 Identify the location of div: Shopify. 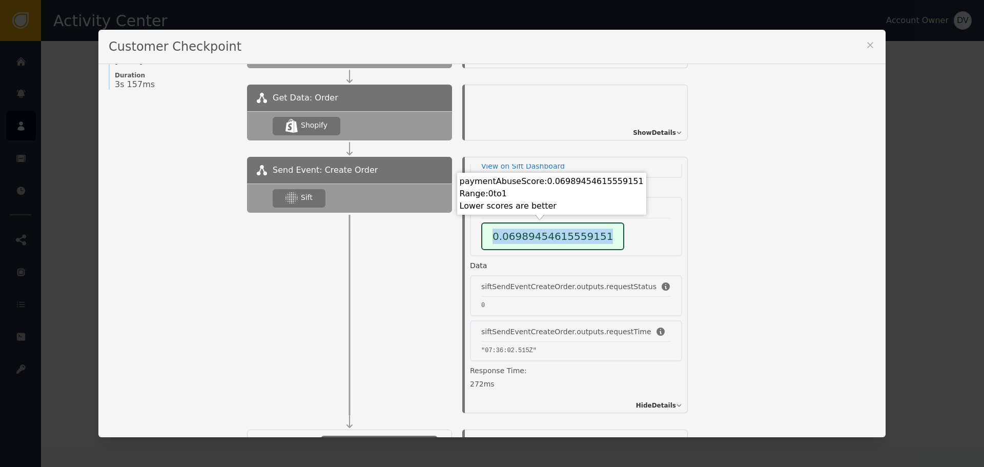
(314, 125).